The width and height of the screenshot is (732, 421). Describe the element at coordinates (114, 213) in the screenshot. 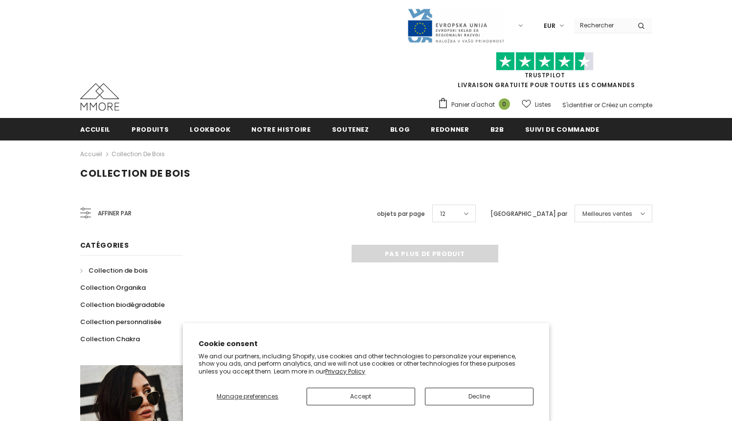

I see `span: Affiner par` at that location.